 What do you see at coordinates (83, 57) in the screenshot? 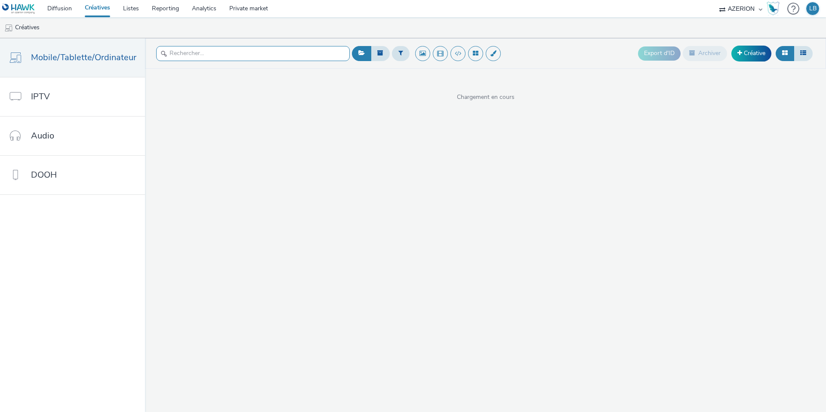
I see `span: Mobile/Tablette/Ordinateur` at bounding box center [83, 57].